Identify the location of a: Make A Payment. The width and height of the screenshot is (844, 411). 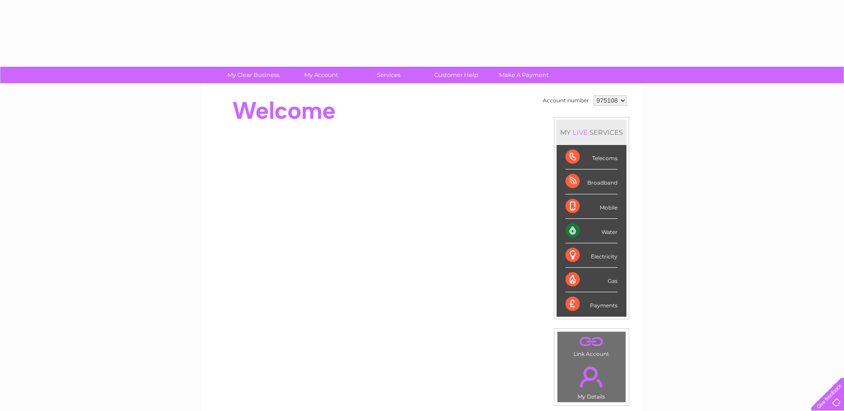
(524, 75).